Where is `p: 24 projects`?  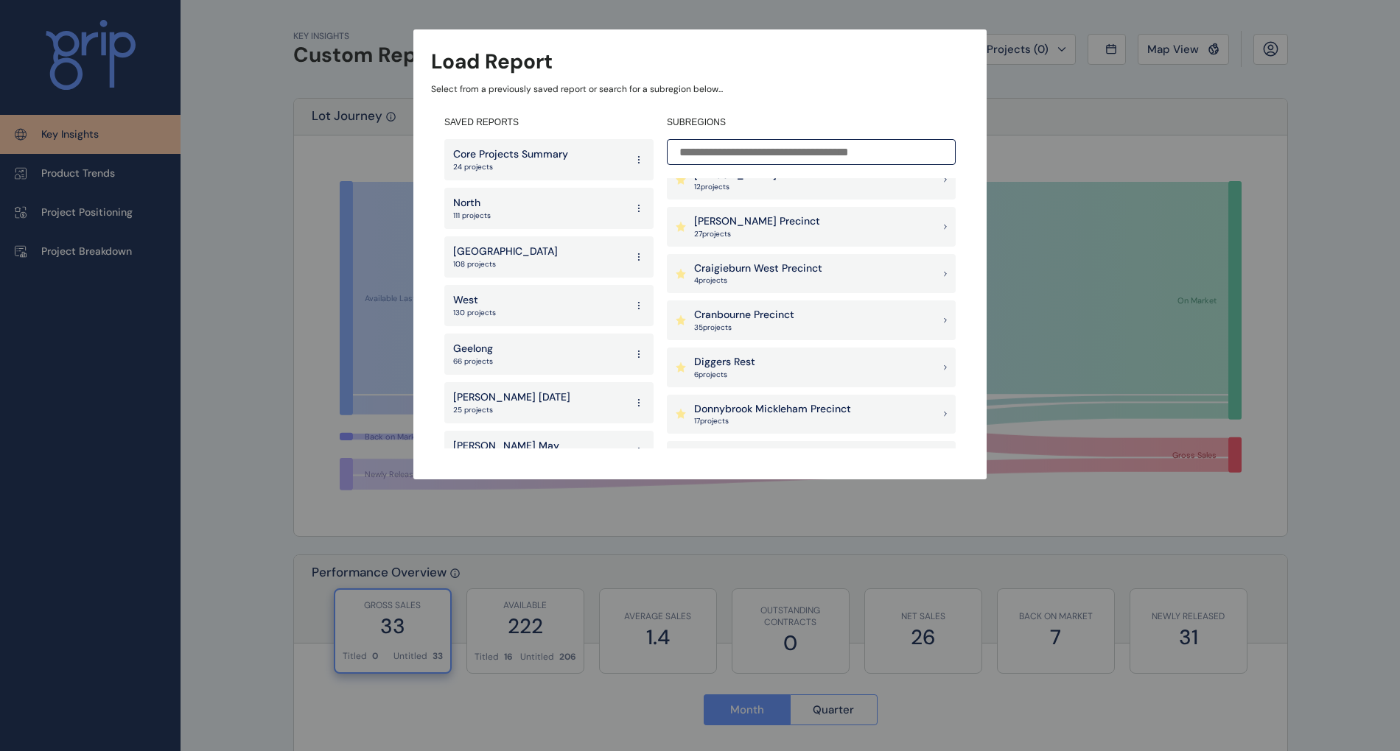
p: 24 projects is located at coordinates (510, 167).